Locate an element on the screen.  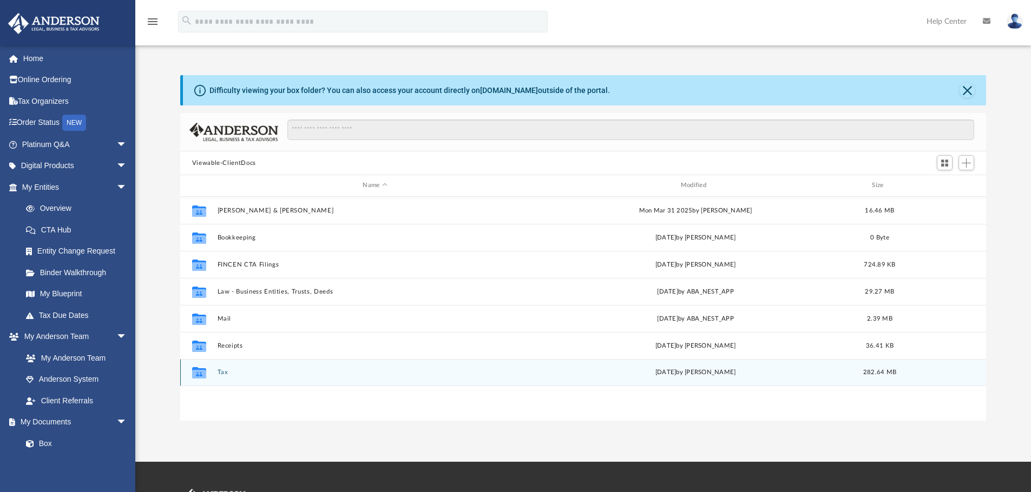
span: 36.41 KB is located at coordinates (879, 345).